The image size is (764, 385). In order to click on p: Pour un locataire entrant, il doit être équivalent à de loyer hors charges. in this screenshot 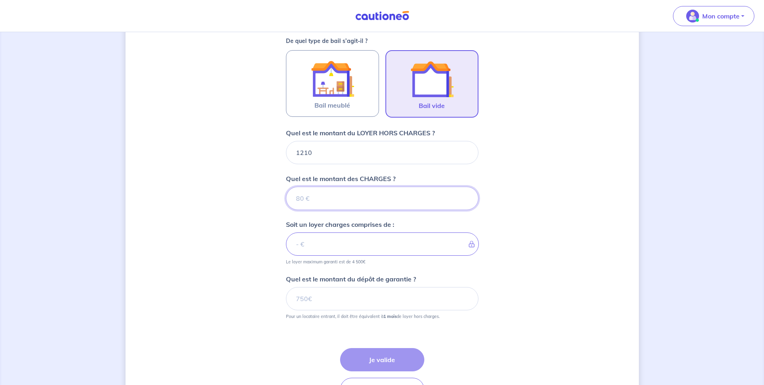, I will do `click(363, 316)`.